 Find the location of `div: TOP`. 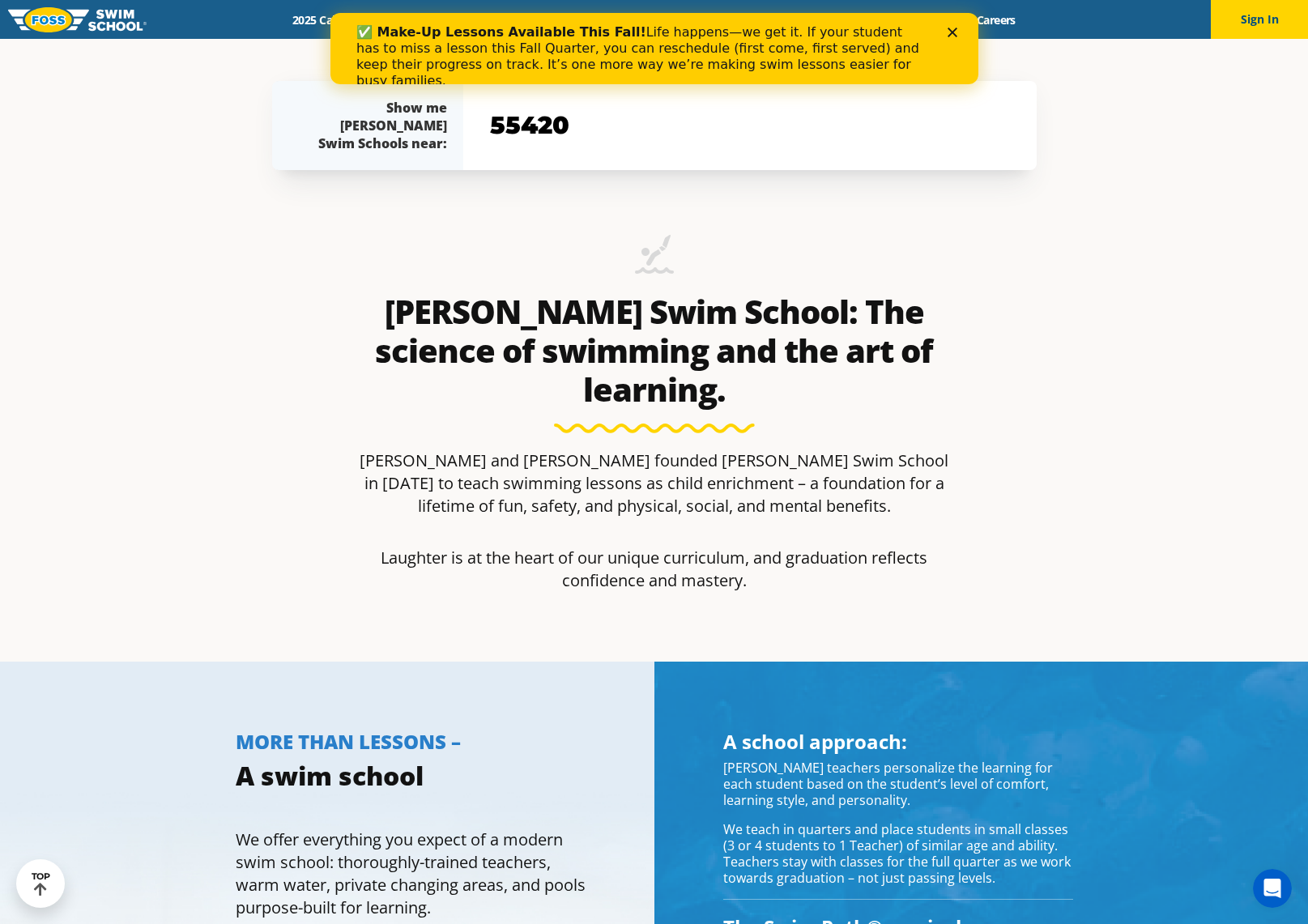

div: TOP is located at coordinates (41, 883).